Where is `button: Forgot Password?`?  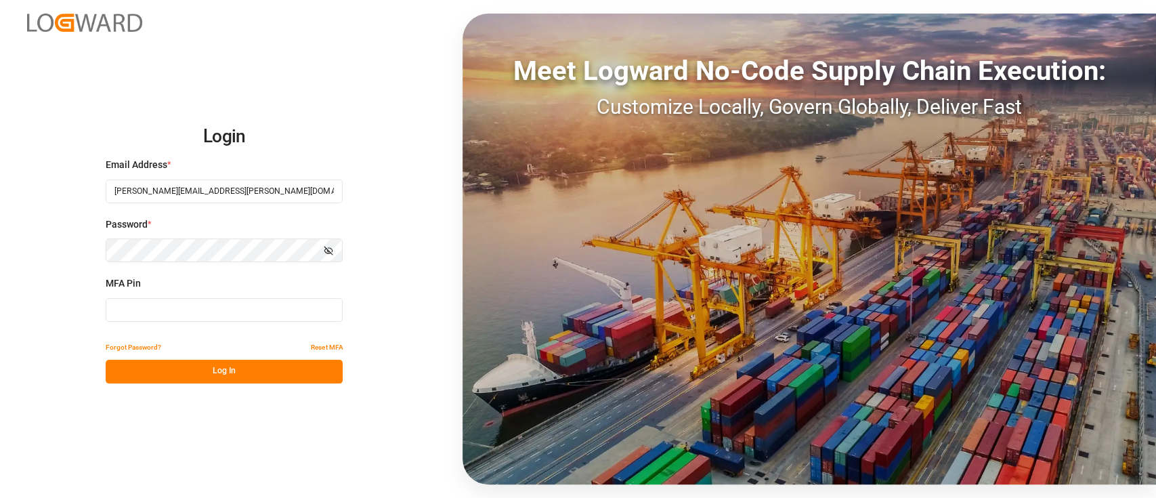 button: Forgot Password? is located at coordinates (133, 348).